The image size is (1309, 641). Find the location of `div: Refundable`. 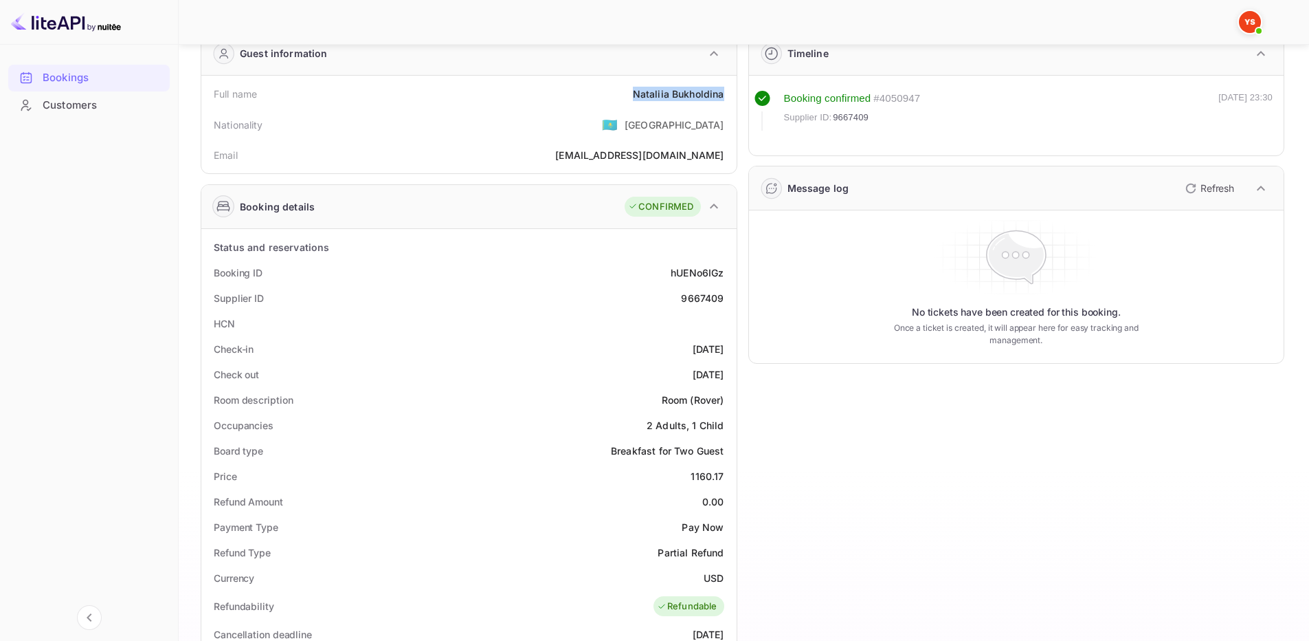

div: Refundable is located at coordinates (687, 606).